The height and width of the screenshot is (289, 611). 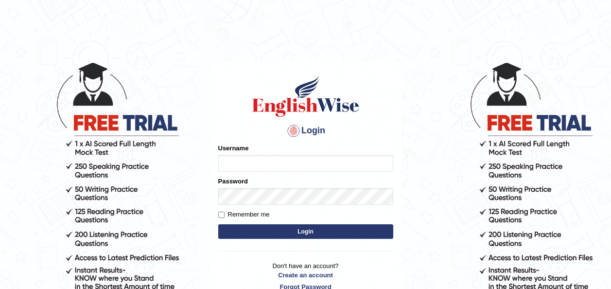 What do you see at coordinates (306, 96) in the screenshot?
I see `img: Logo of English Wise sign in for intelligent practice with AI` at bounding box center [306, 96].